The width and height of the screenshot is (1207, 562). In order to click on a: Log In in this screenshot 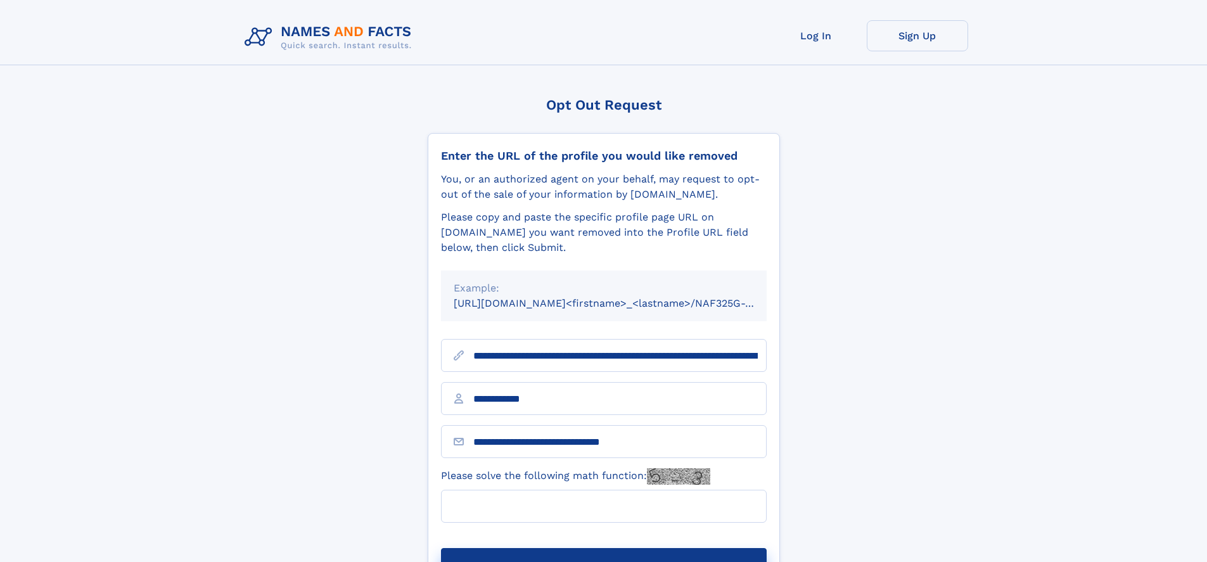, I will do `click(816, 35)`.